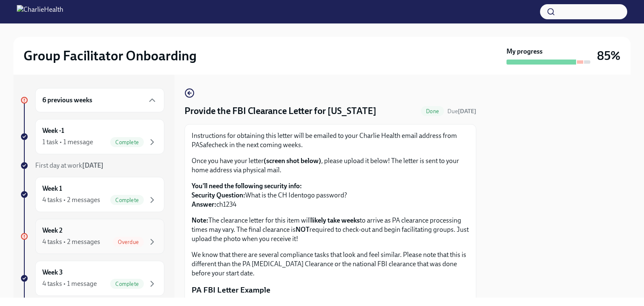  I want to click on a: Week 24 tasks • 2 messagesOverdue, so click(92, 237).